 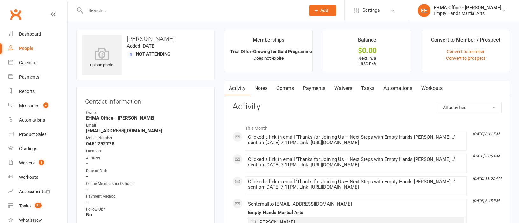 What do you see at coordinates (324, 11) in the screenshot?
I see `span: Add` at bounding box center [324, 11].